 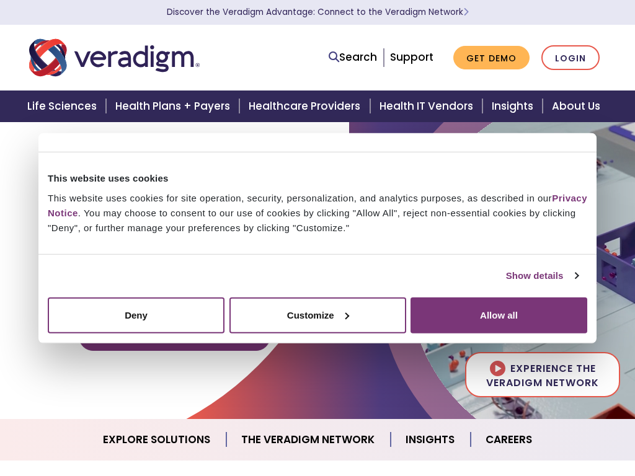 What do you see at coordinates (317, 213) in the screenshot?
I see `div: This website uses cookies for site operation, security, personalization, and analytics purposes, ...` at bounding box center [317, 213].